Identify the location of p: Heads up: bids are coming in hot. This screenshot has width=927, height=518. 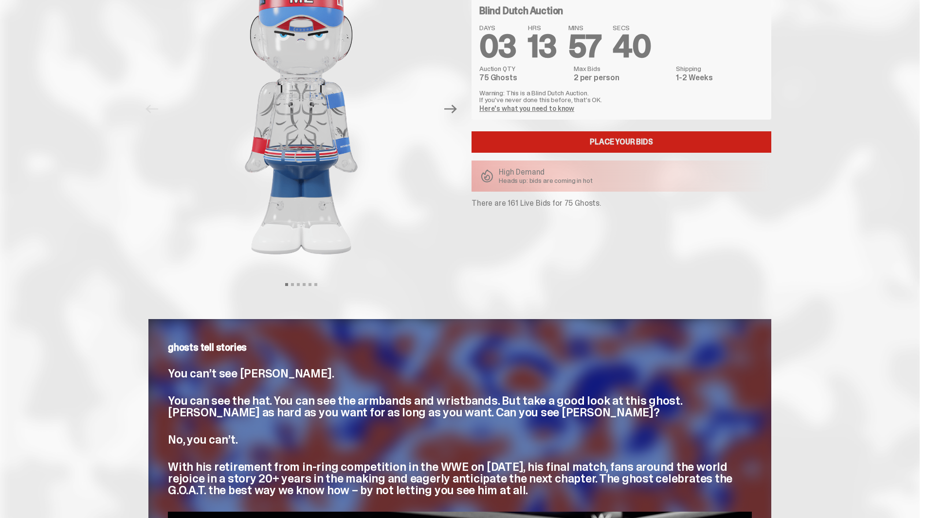
(545, 181).